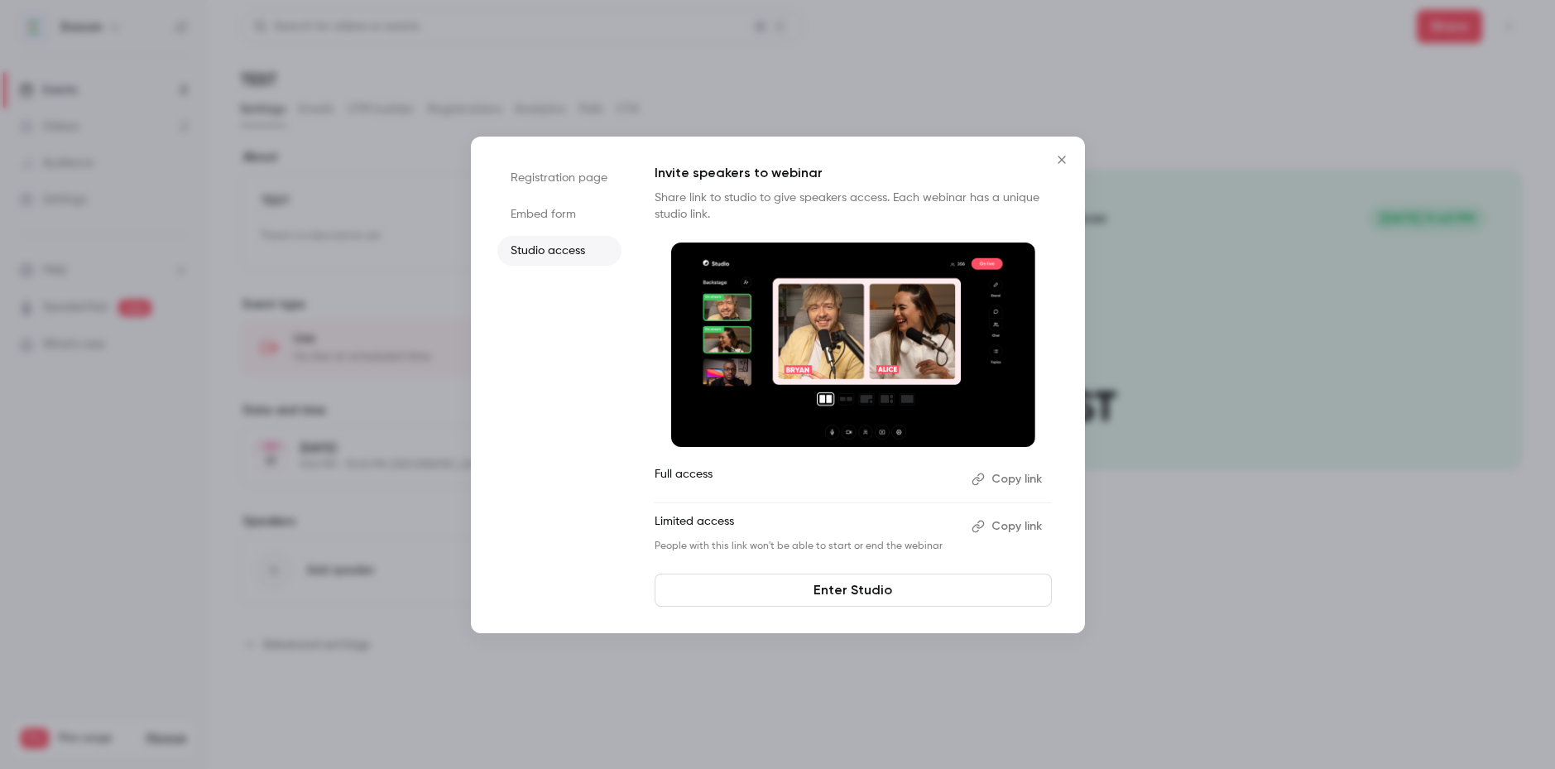 The width and height of the screenshot is (1555, 769). Describe the element at coordinates (806, 526) in the screenshot. I see `p: Limited access` at that location.